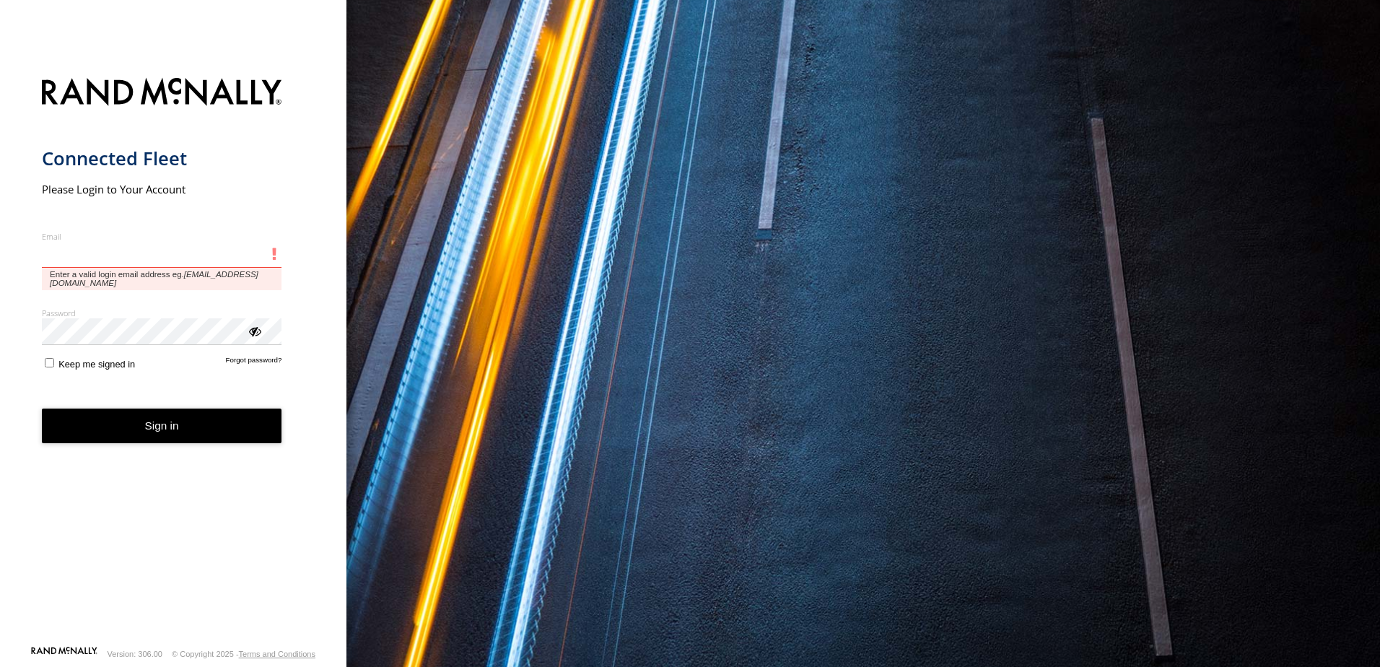 The image size is (1380, 667). I want to click on form: main, so click(173, 357).